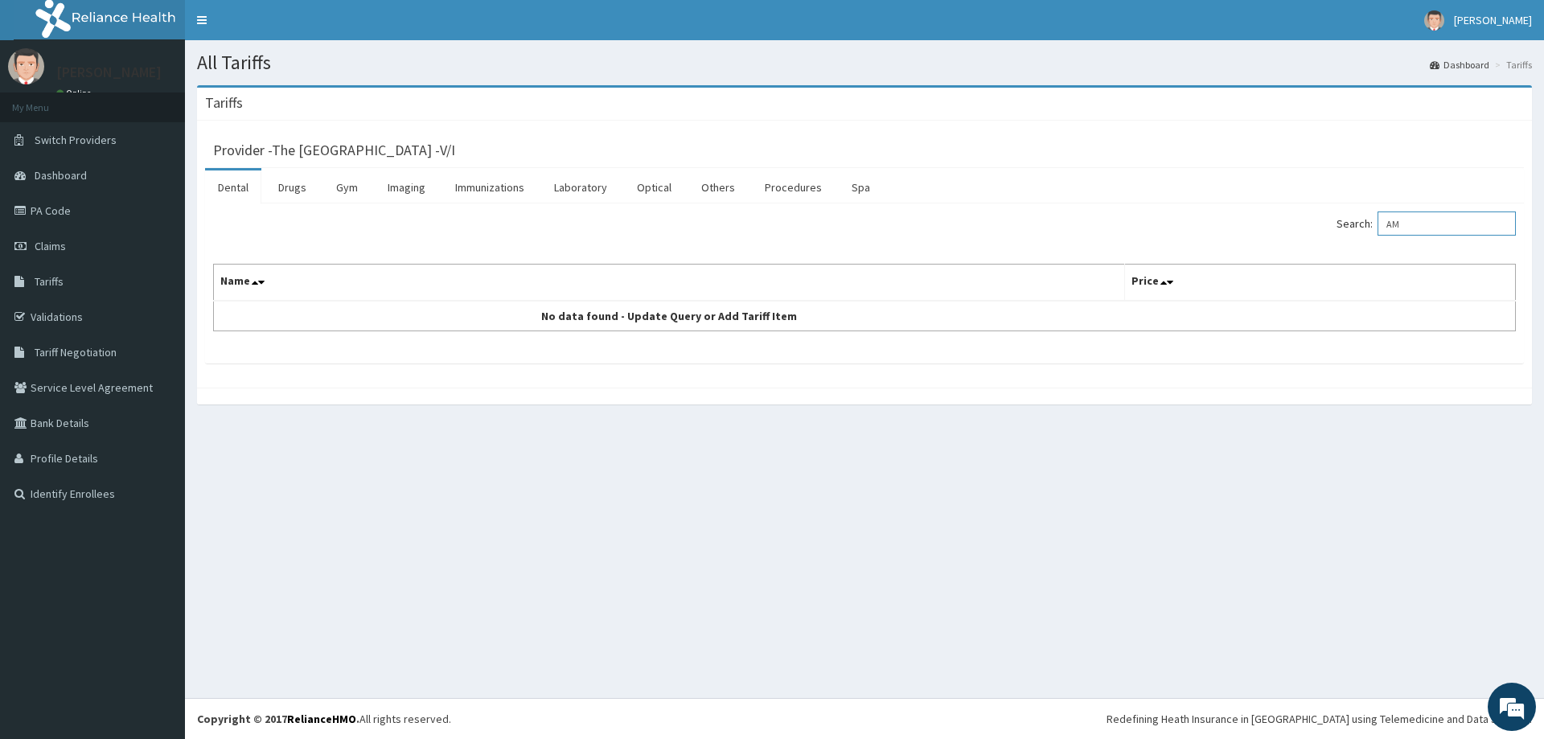 The width and height of the screenshot is (1544, 739). Describe the element at coordinates (322, 719) in the screenshot. I see `a: RelianceHMO` at that location.